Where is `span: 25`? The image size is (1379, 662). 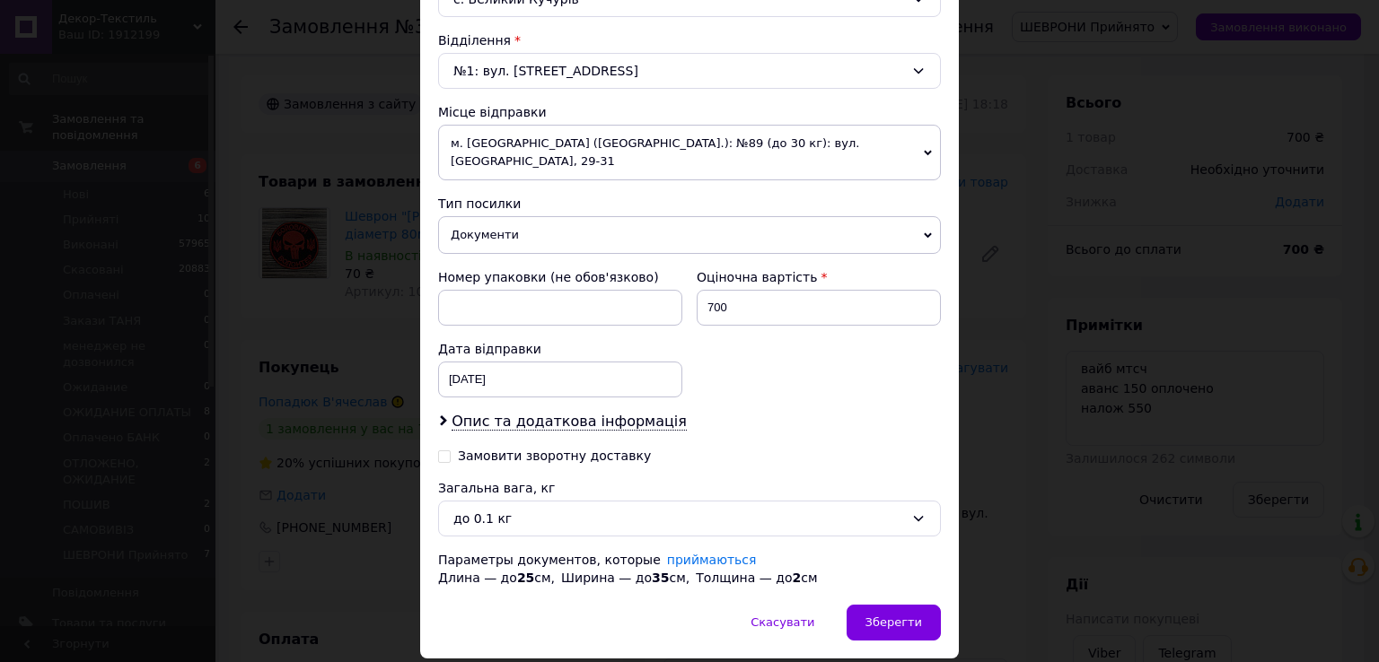 span: 25 is located at coordinates (525, 578).